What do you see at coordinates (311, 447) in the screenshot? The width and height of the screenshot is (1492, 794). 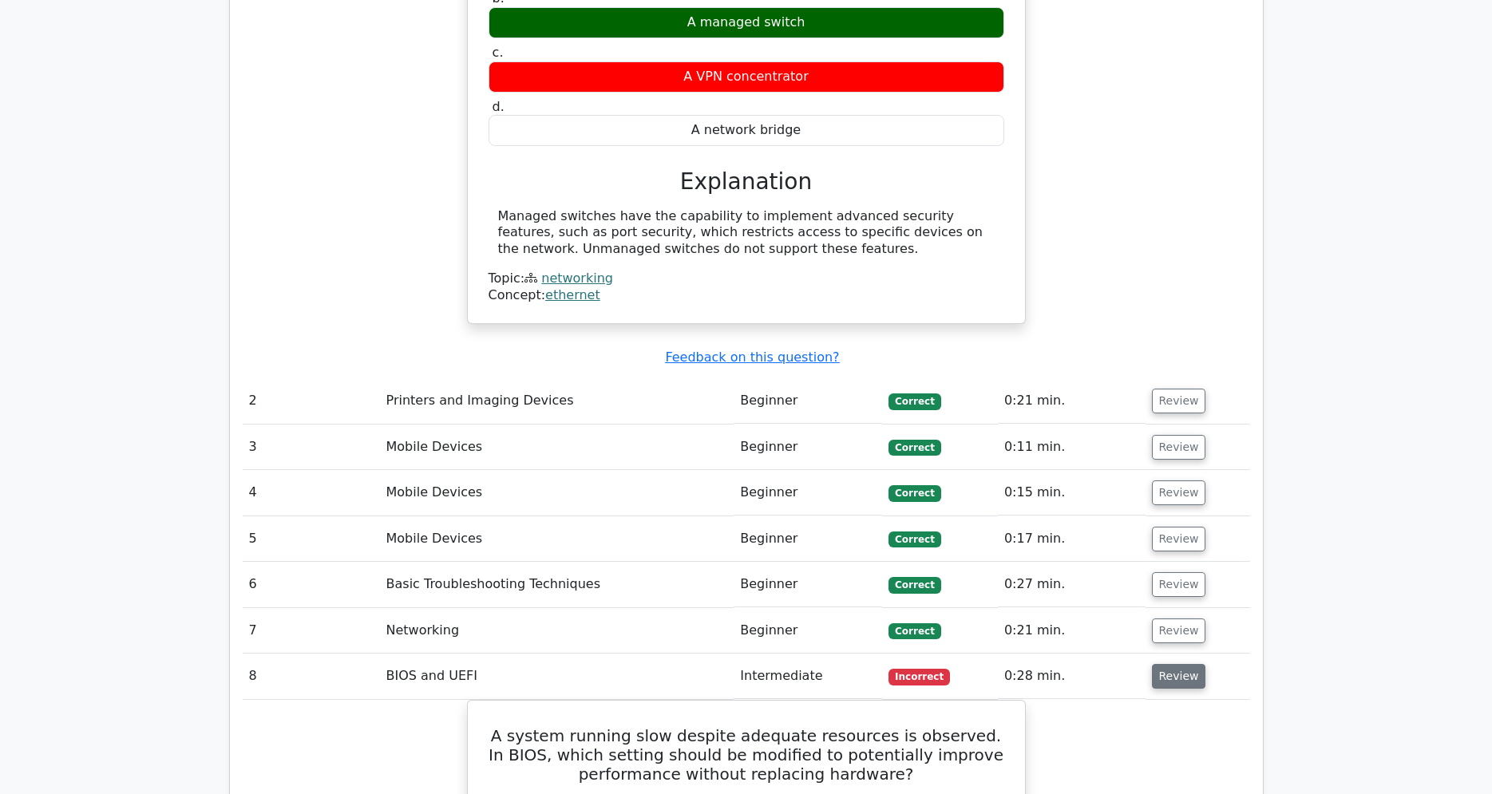 I see `td: 3` at bounding box center [311, 447].